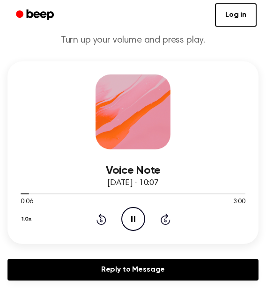 This screenshot has height=303, width=266. What do you see at coordinates (239, 202) in the screenshot?
I see `span: 3:00` at bounding box center [239, 202].